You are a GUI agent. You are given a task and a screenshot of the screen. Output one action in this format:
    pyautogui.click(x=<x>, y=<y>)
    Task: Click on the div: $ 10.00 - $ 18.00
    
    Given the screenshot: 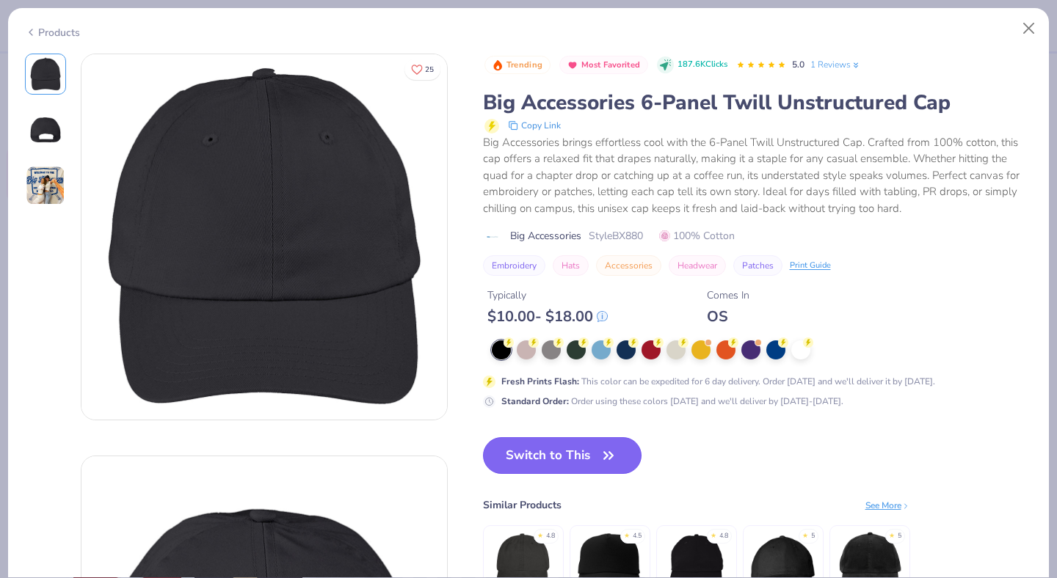 What is the action you would take?
    pyautogui.click(x=547, y=316)
    